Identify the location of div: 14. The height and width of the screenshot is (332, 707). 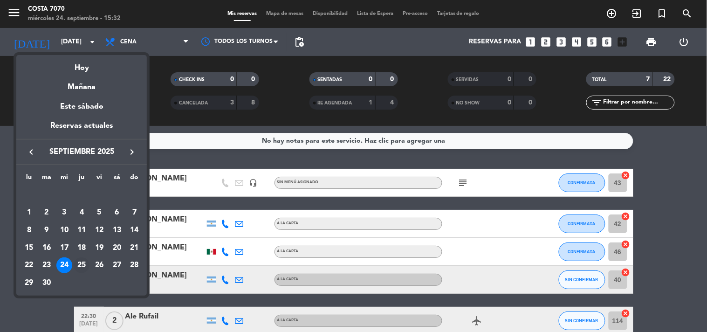
(135, 230).